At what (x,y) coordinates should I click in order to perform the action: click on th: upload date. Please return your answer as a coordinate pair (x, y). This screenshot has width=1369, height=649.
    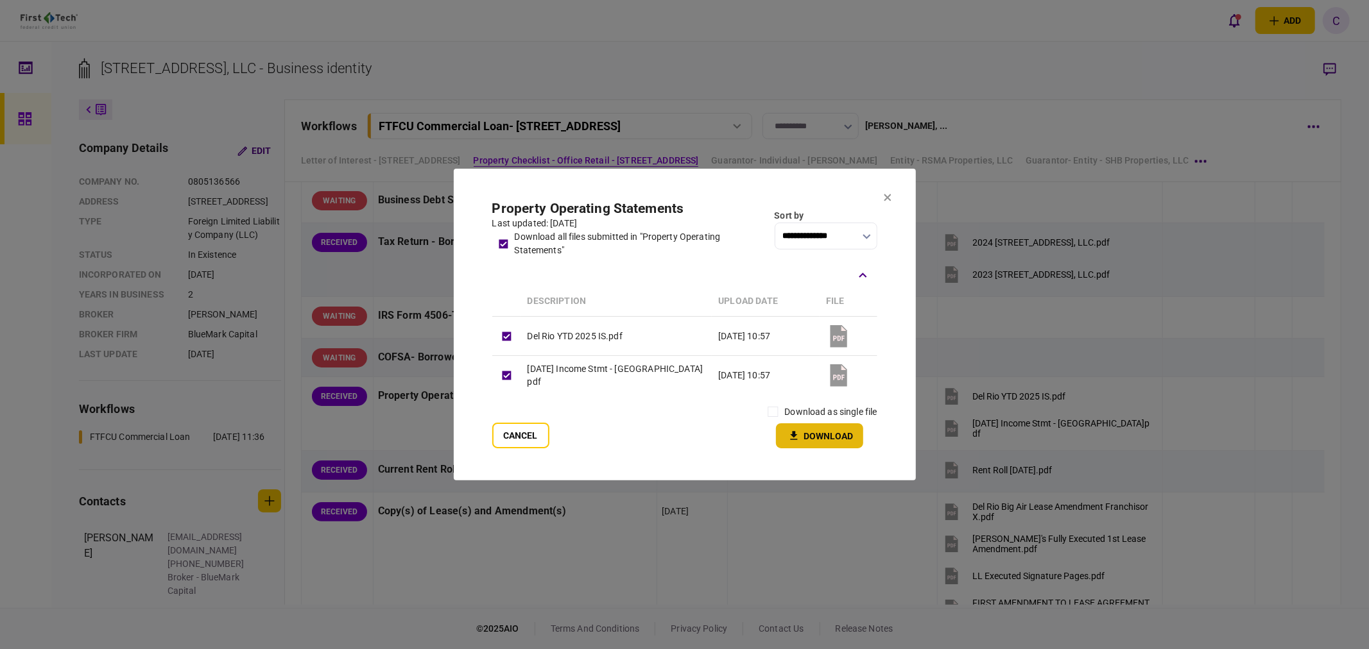
    Looking at the image, I should click on (765, 302).